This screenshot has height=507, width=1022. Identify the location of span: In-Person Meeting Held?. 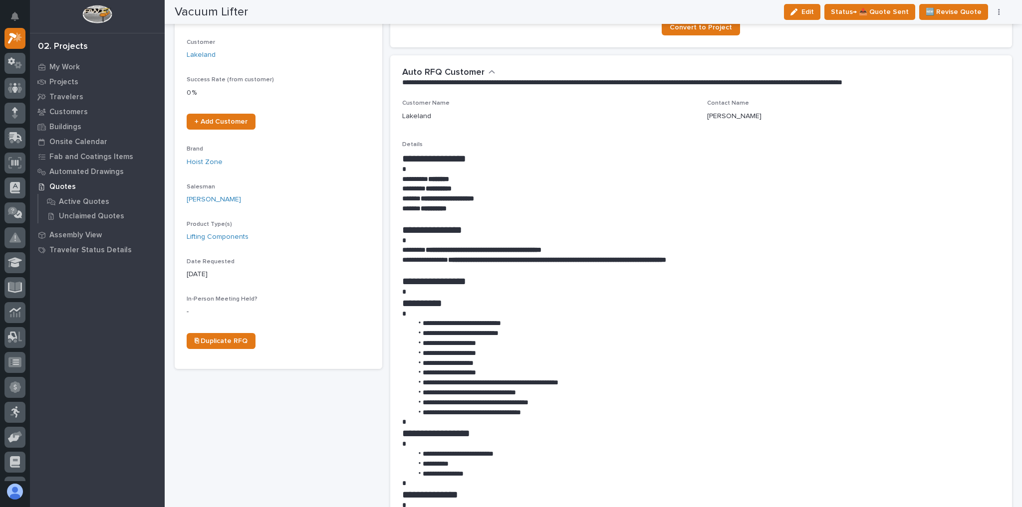
(222, 299).